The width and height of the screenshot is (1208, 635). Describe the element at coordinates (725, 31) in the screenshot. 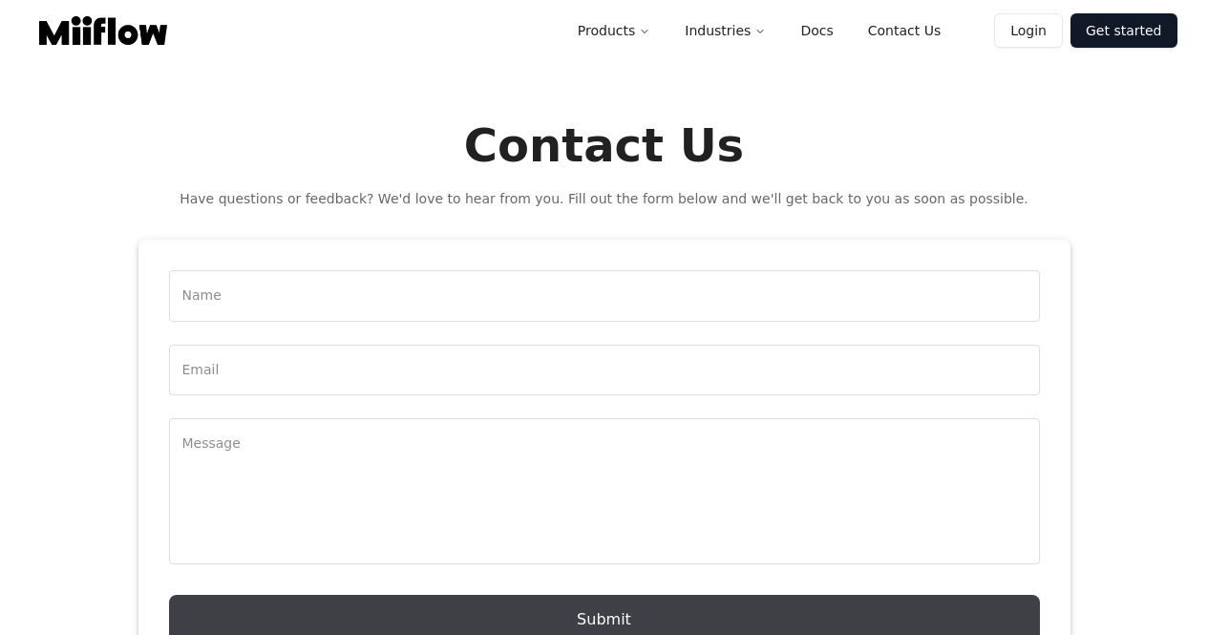

I see `button: Industries` at that location.